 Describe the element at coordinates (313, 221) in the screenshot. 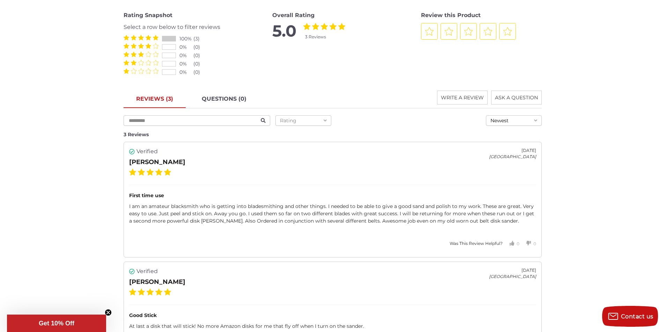

I see `span: Also Ordered in conjunction with several different belts.` at that location.